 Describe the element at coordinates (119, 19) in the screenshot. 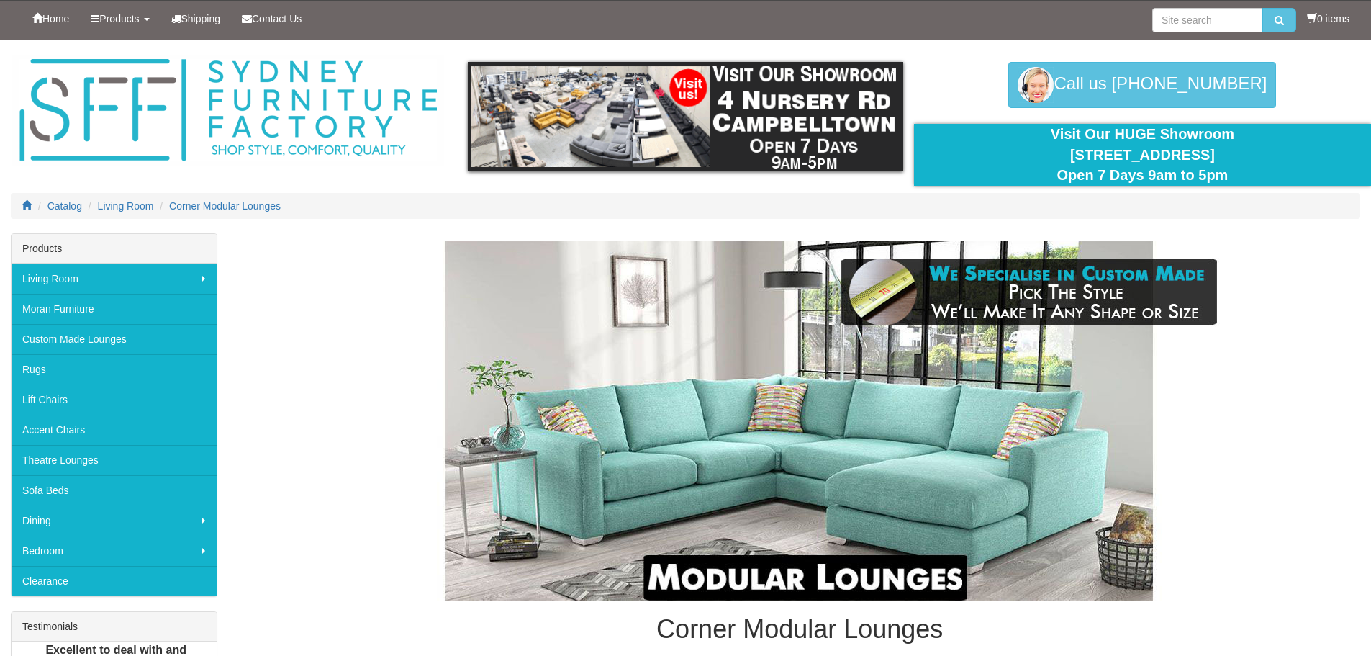

I see `span: Products` at that location.